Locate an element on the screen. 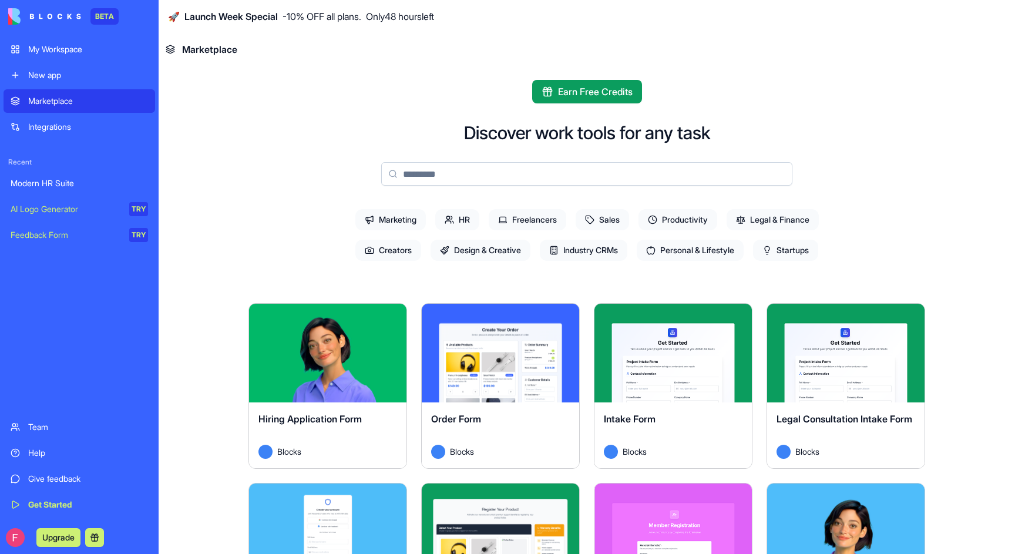 This screenshot has height=554, width=1015. span: Design & Creative is located at coordinates (481, 250).